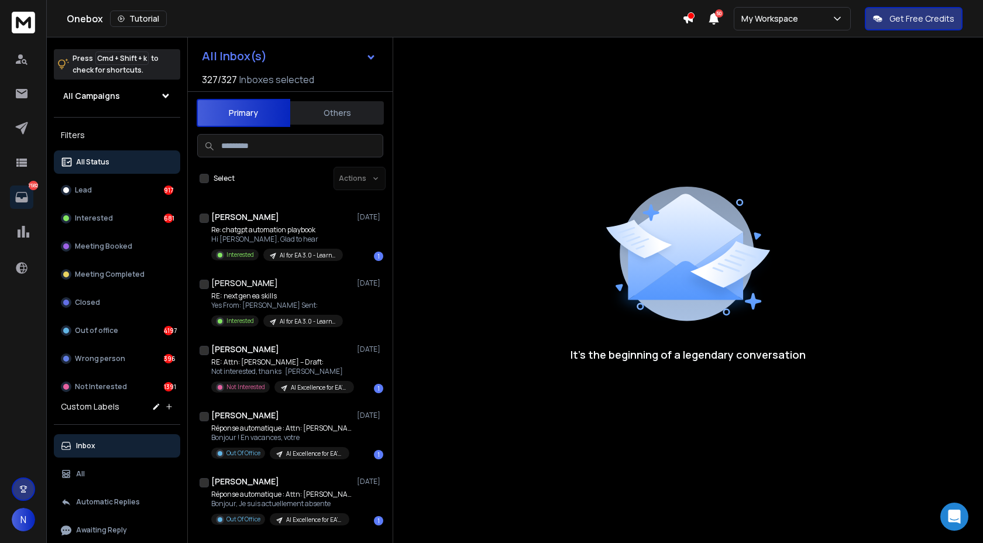 This screenshot has width=983, height=543. Describe the element at coordinates (117, 218) in the screenshot. I see `button: Interested681` at that location.